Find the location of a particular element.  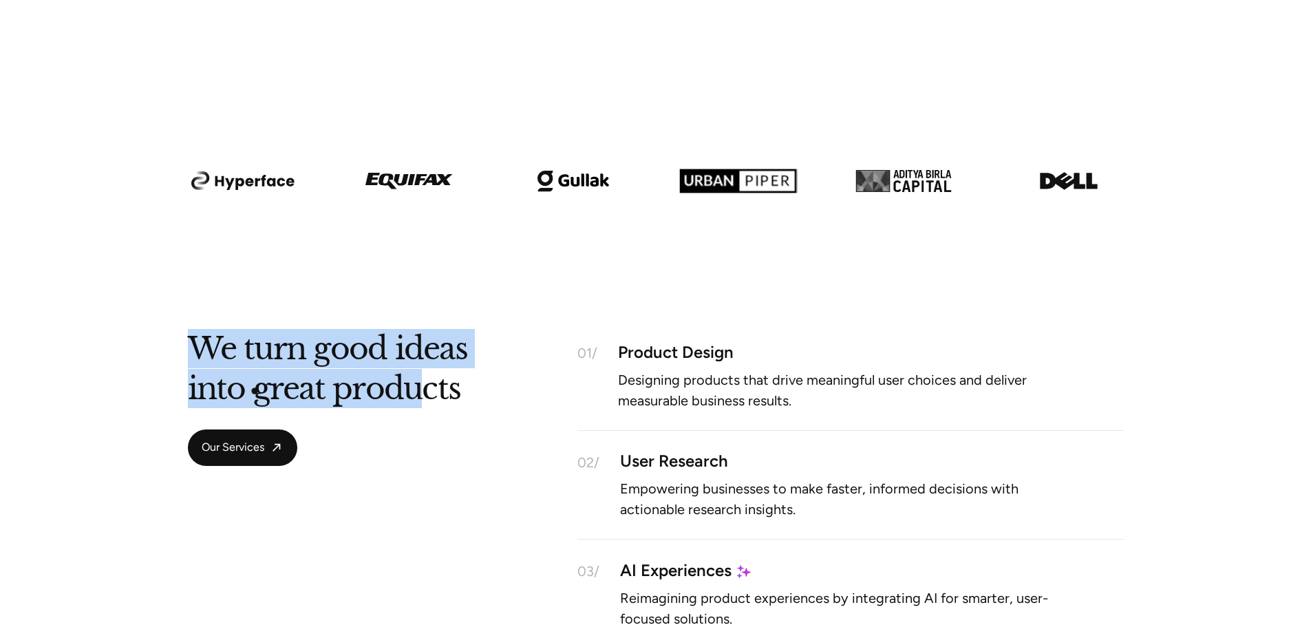

div: AI Experiences is located at coordinates (676, 570).